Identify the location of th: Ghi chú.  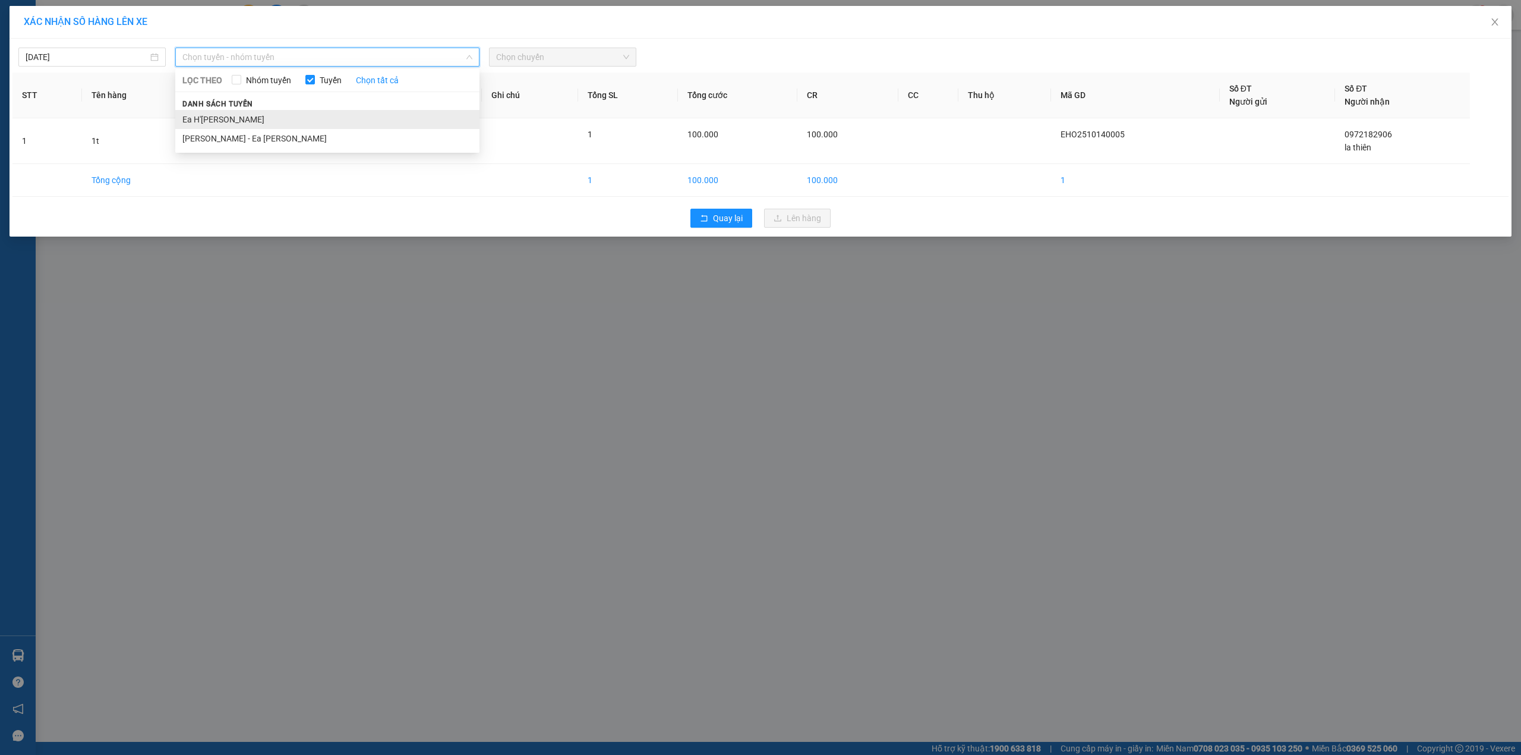
(530, 95).